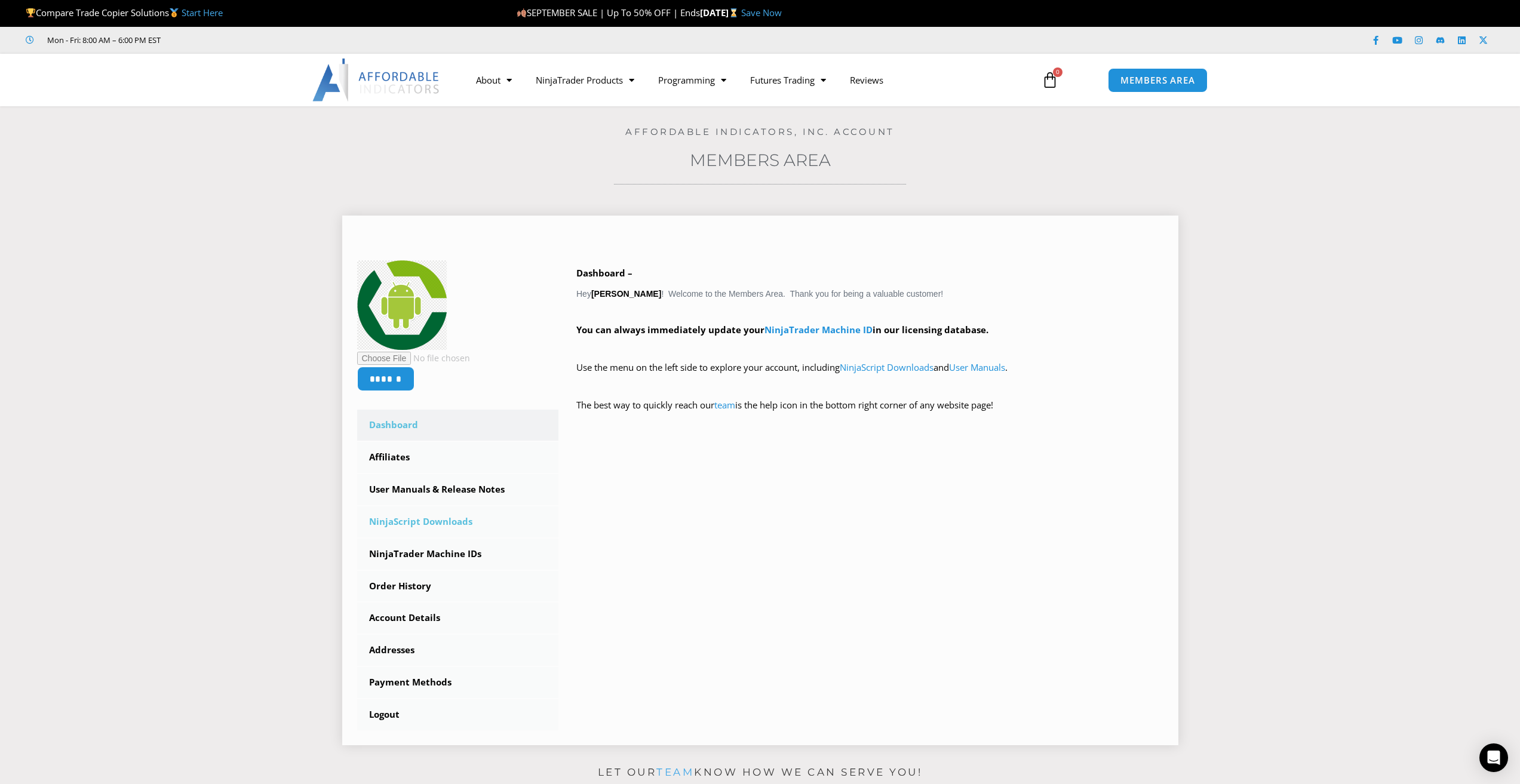 This screenshot has width=1520, height=784. I want to click on nav: Account pages, so click(458, 570).